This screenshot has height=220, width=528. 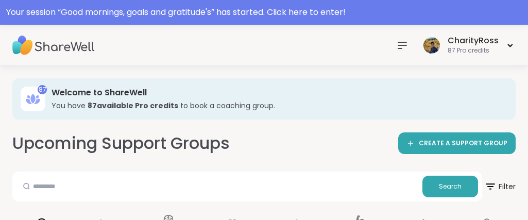 I want to click on span: CREATE A SUPPORT GROUP, so click(x=463, y=143).